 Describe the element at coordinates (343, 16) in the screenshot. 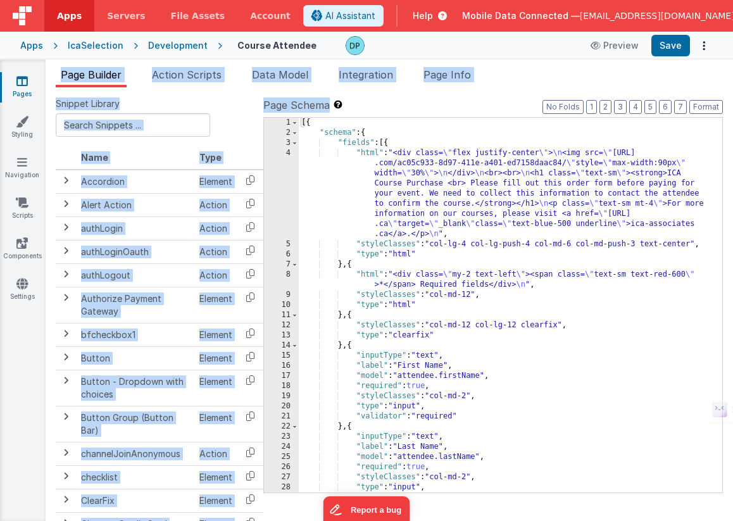

I see `button: AI Assistant` at that location.